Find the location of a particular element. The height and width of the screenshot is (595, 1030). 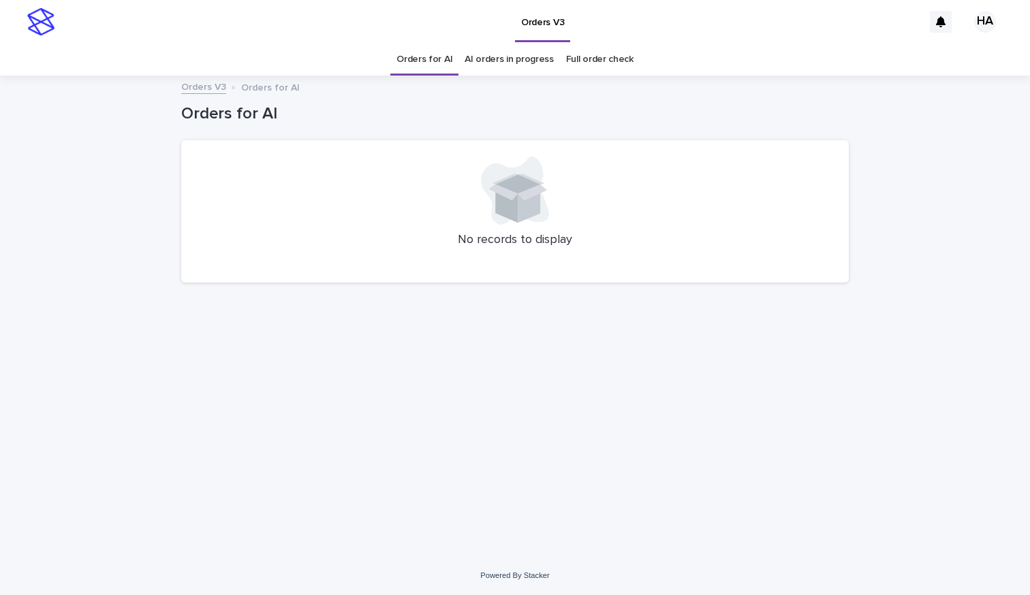

div: HA is located at coordinates (985, 22).